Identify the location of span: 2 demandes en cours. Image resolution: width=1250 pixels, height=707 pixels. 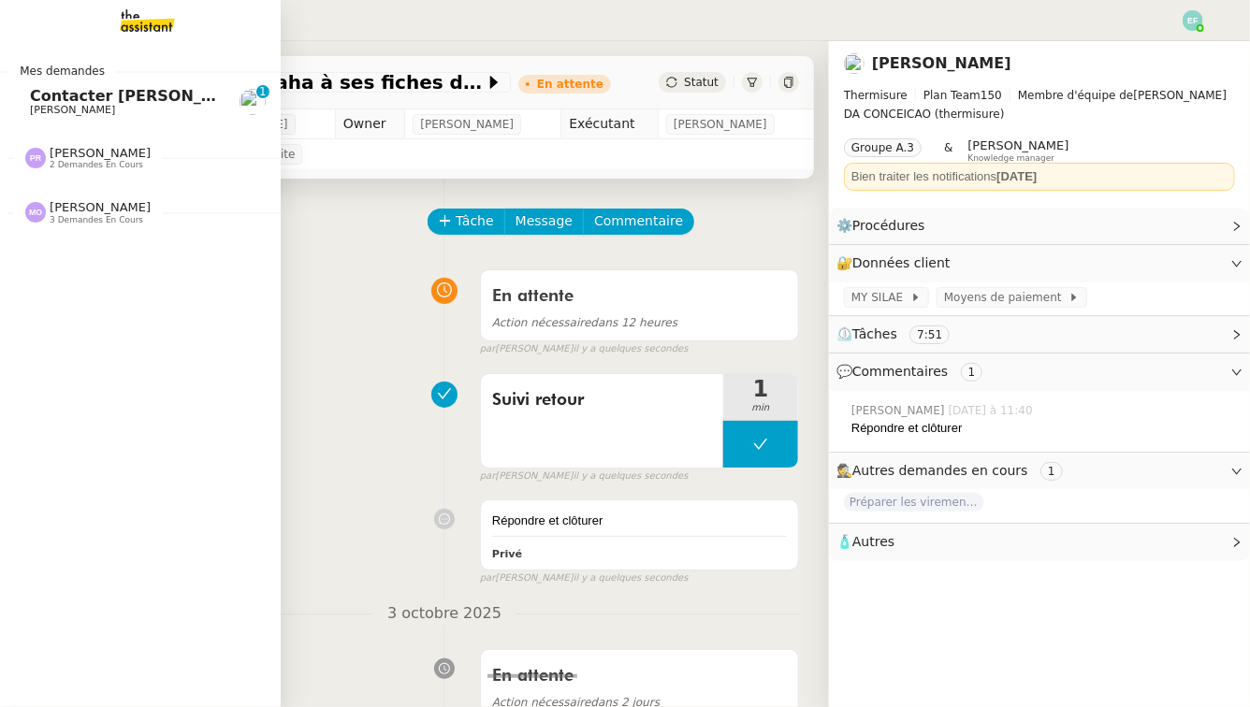
(96, 165).